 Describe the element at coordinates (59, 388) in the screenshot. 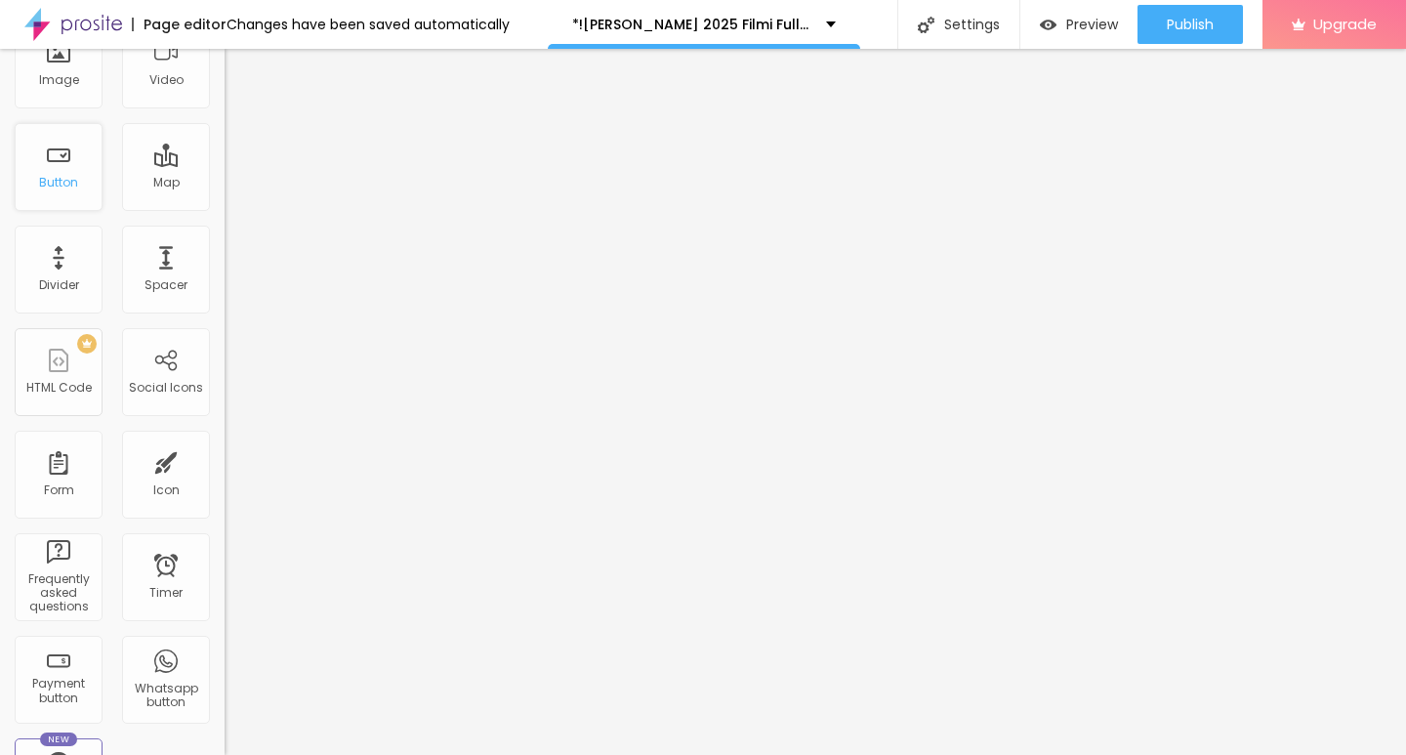

I see `div: HTML Code` at that location.